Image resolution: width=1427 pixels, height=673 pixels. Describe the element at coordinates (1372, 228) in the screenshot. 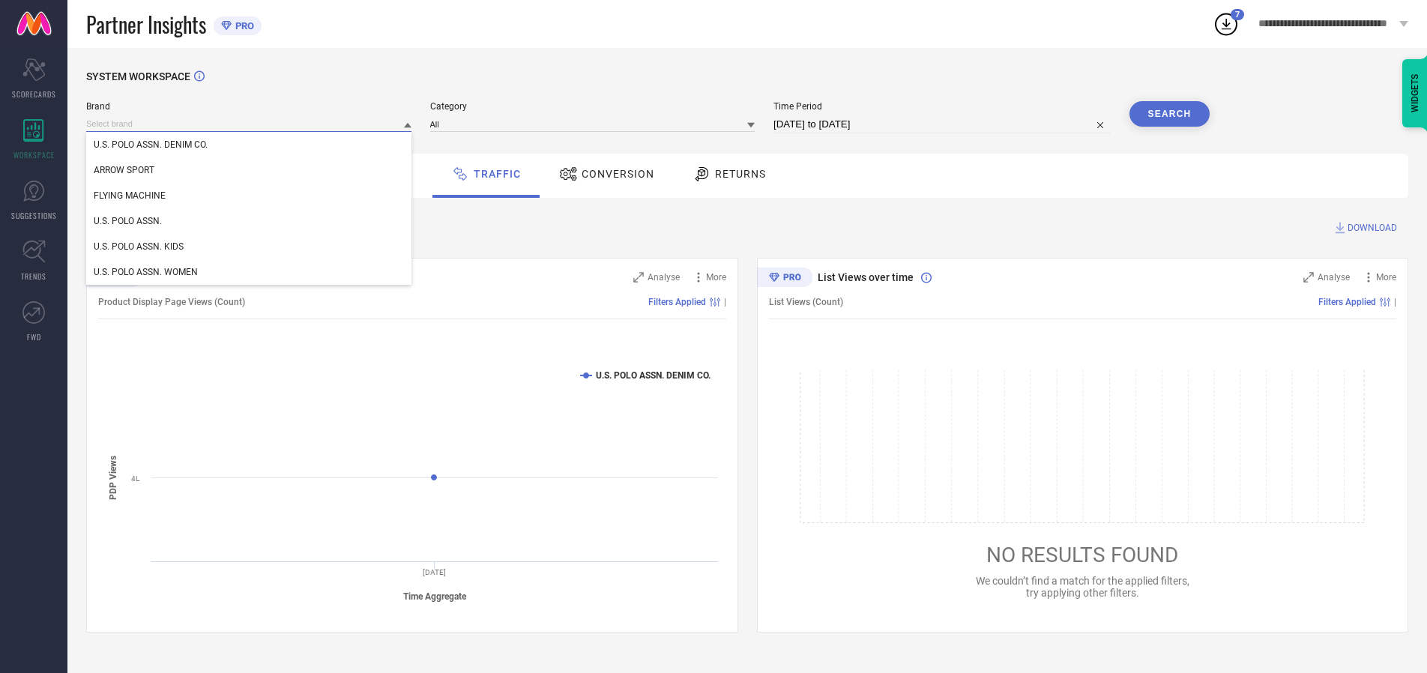

I see `span: DOWNLOAD` at that location.